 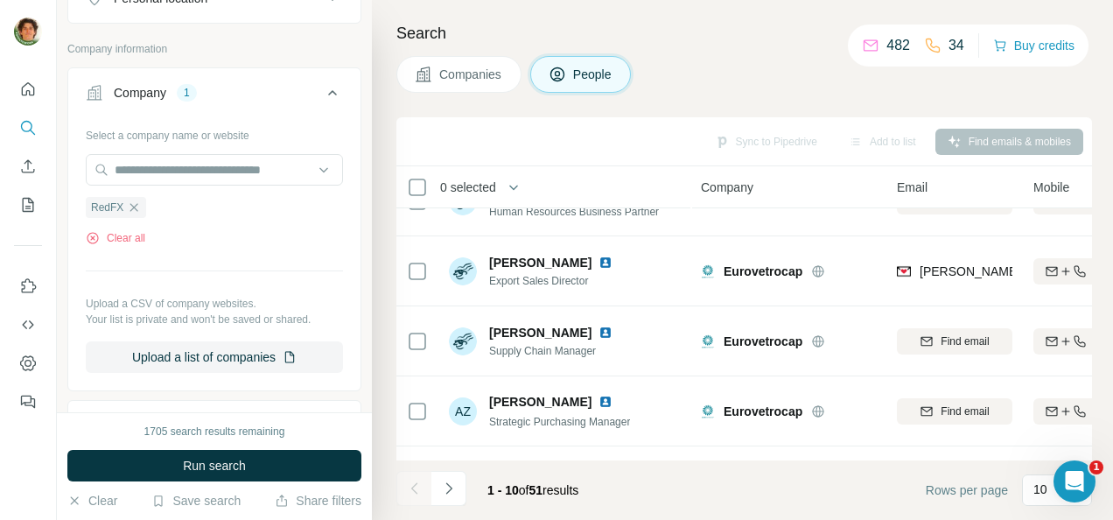 What do you see at coordinates (1041, 489) in the screenshot?
I see `p: 10` at bounding box center [1041, 489].